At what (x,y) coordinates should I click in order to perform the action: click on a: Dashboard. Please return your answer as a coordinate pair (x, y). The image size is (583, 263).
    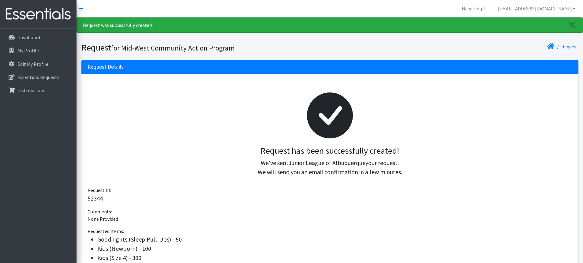
    Looking at the image, I should click on (38, 37).